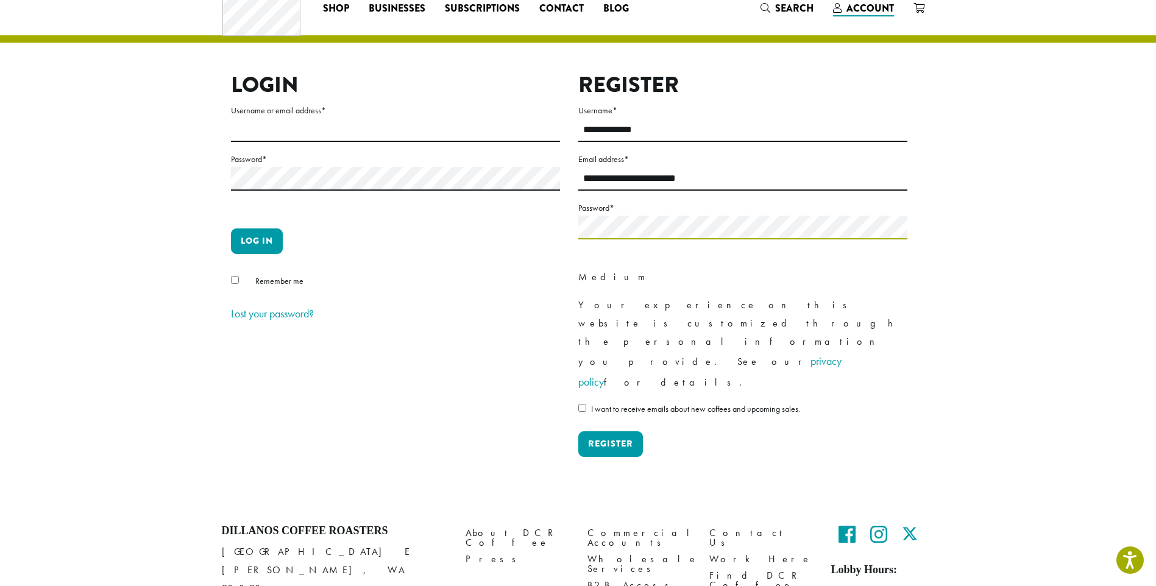 Image resolution: width=1156 pixels, height=586 pixels. Describe the element at coordinates (518, 560) in the screenshot. I see `a: Press` at that location.